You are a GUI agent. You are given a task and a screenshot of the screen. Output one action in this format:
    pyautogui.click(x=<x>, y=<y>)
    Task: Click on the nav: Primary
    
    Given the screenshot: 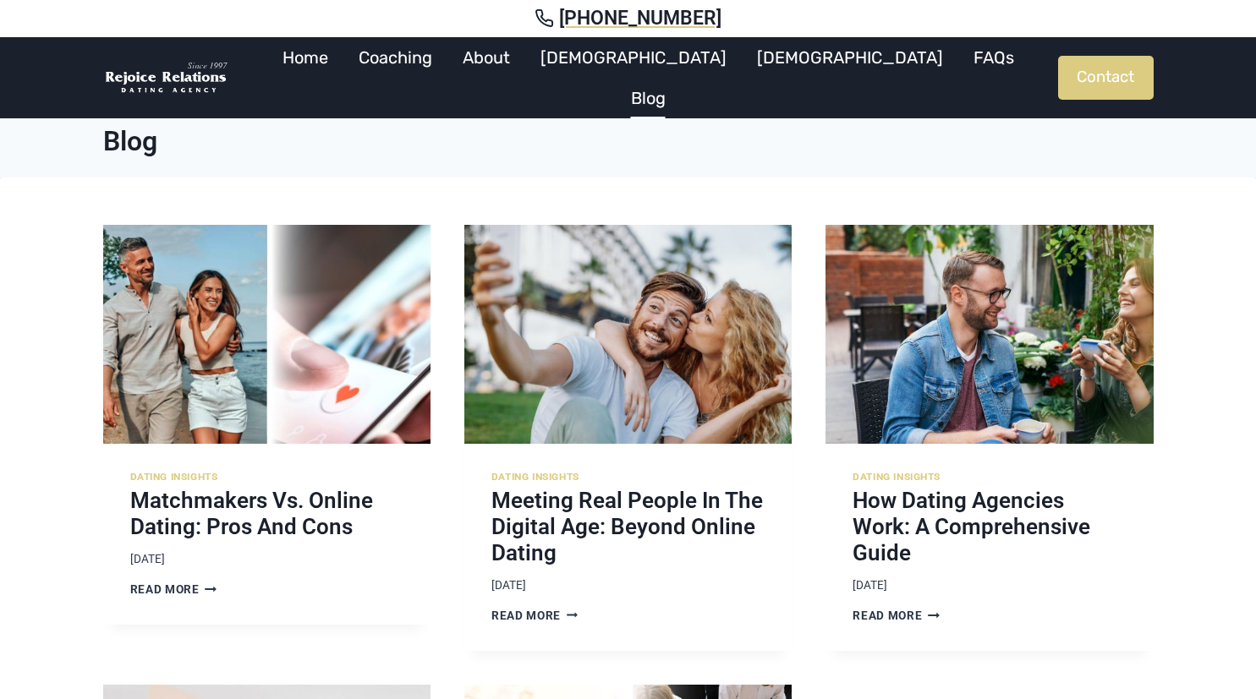 What is the action you would take?
    pyautogui.click(x=648, y=78)
    